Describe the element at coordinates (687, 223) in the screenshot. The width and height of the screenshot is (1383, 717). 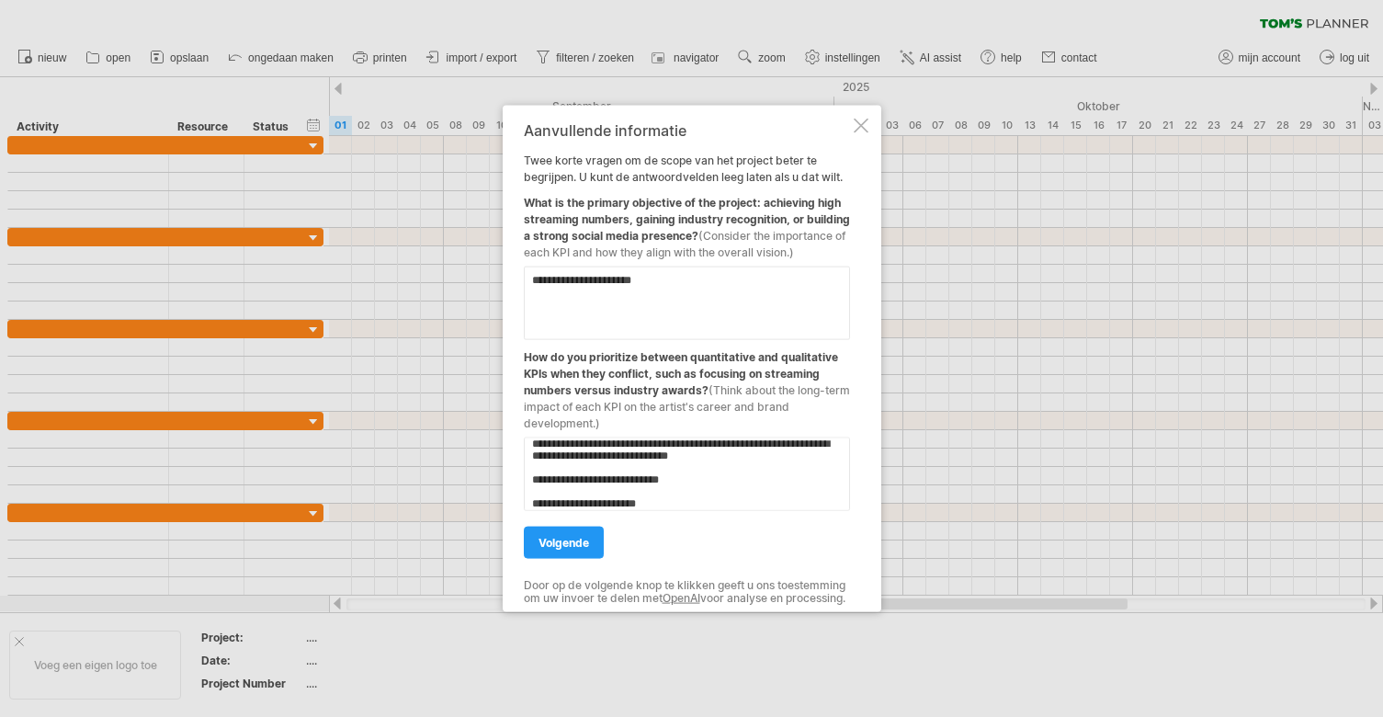
I see `div: What is the primary objective of the project: achieving high streaming numbers, gaining industry ...` at that location.